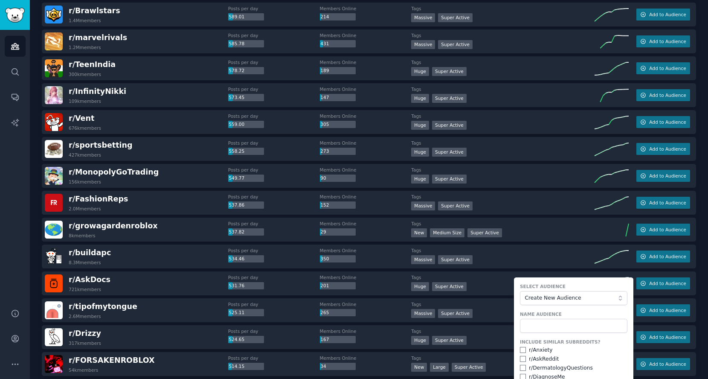 This screenshot has height=379, width=708. What do you see at coordinates (246, 124) in the screenshot?
I see `div: 559.00` at bounding box center [246, 124].